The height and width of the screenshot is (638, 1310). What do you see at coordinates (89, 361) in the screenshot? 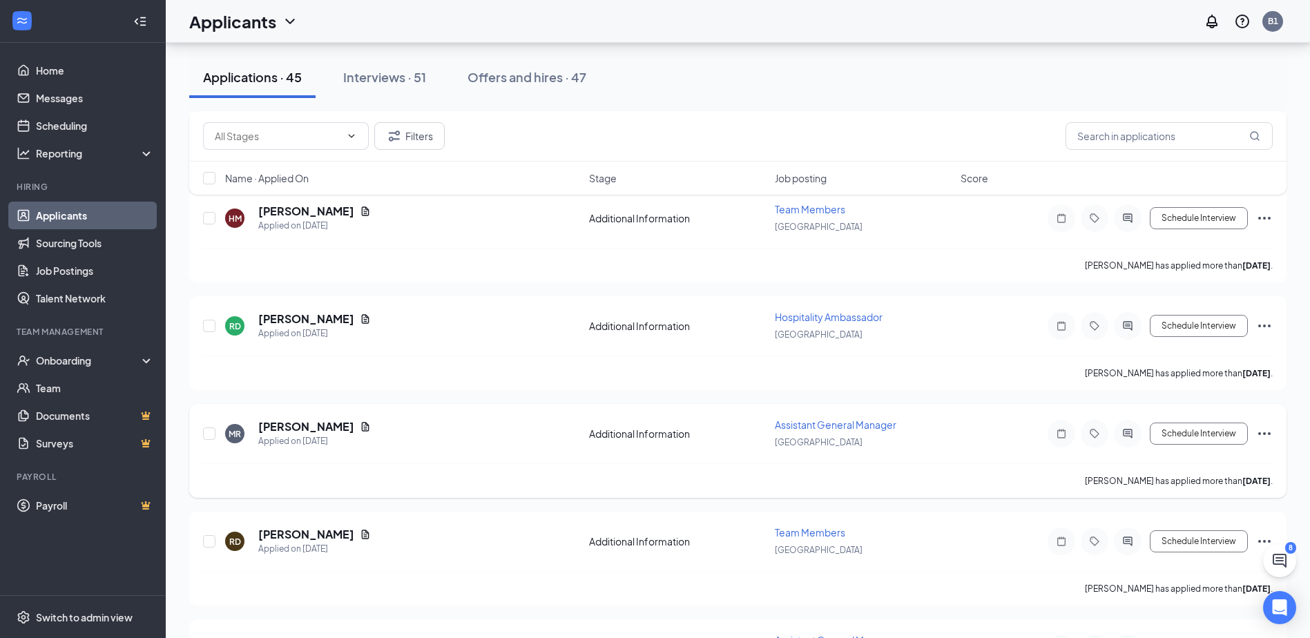
I see `div: Onboarding` at bounding box center [89, 361].